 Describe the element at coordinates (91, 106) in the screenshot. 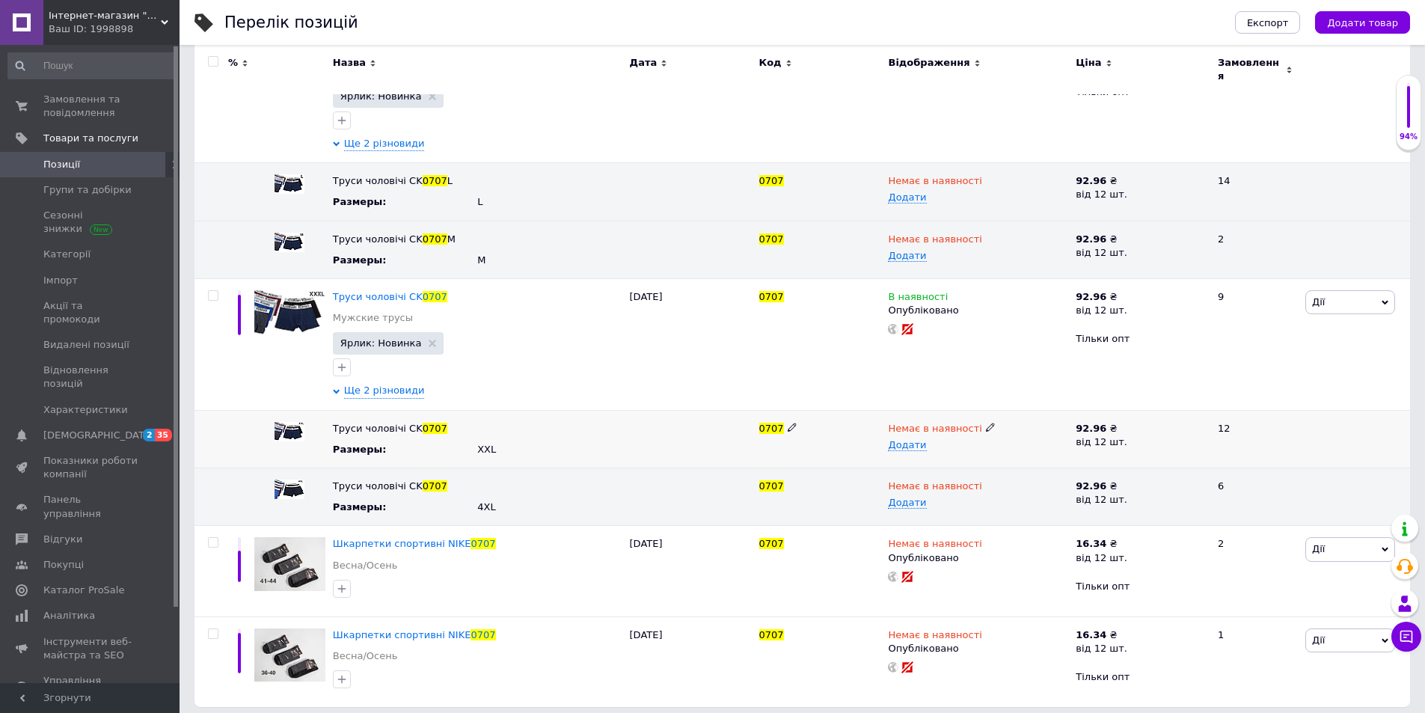

I see `span: Замовлення та повідомлення` at that location.